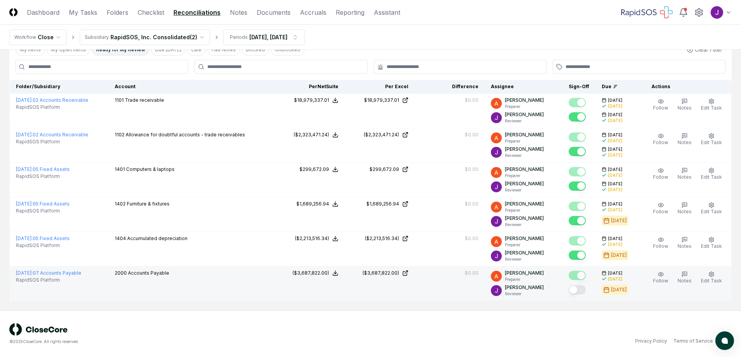 The height and width of the screenshot is (357, 741). Describe the element at coordinates (148, 273) in the screenshot. I see `span: Accounts Payable` at that location.